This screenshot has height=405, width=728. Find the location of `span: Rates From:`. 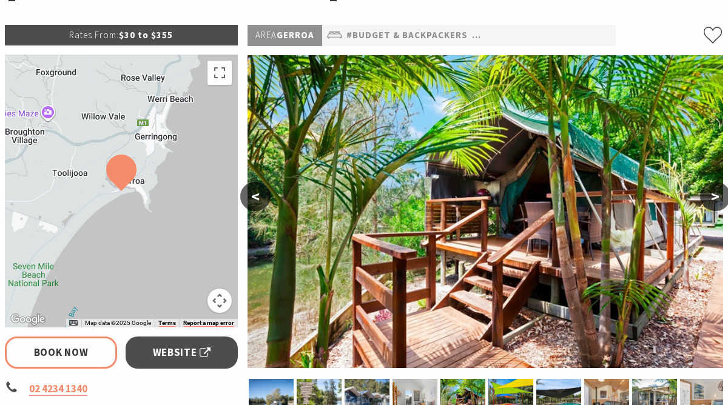

span: Rates From: is located at coordinates (94, 35).